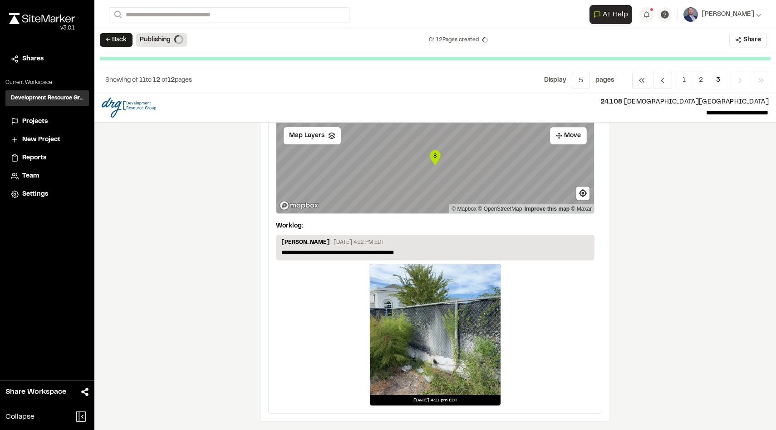 This screenshot has width=776, height=430. What do you see at coordinates (581, 80) in the screenshot?
I see `button: 5` at bounding box center [581, 80].